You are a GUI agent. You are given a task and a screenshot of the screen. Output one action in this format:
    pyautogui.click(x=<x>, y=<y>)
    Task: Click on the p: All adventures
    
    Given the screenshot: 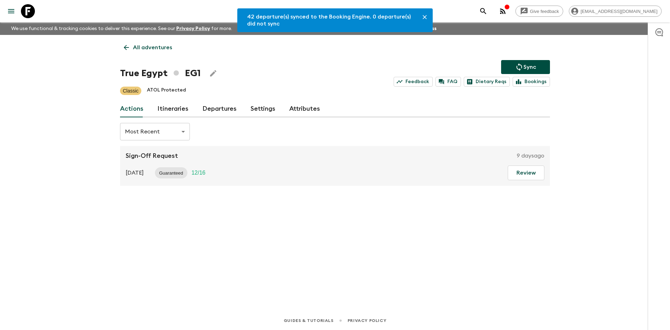 What is the action you would take?
    pyautogui.click(x=152, y=47)
    